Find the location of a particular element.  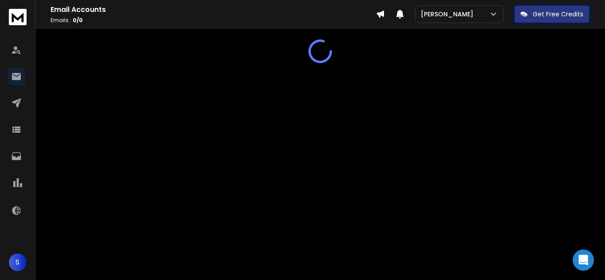

div: Open Intercom Messenger is located at coordinates (583, 260).